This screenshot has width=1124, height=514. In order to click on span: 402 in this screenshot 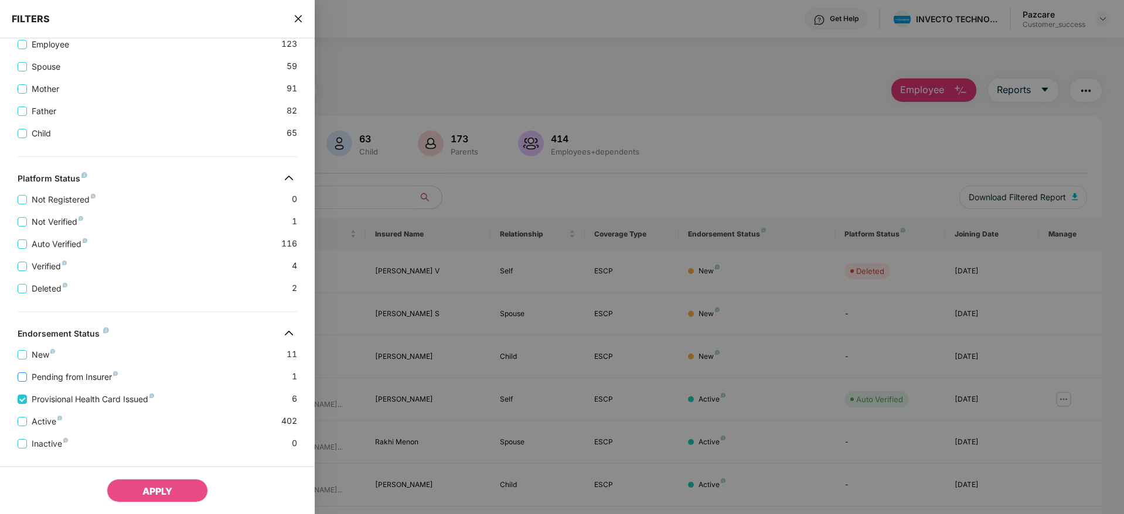, I will do `click(289, 421)`.